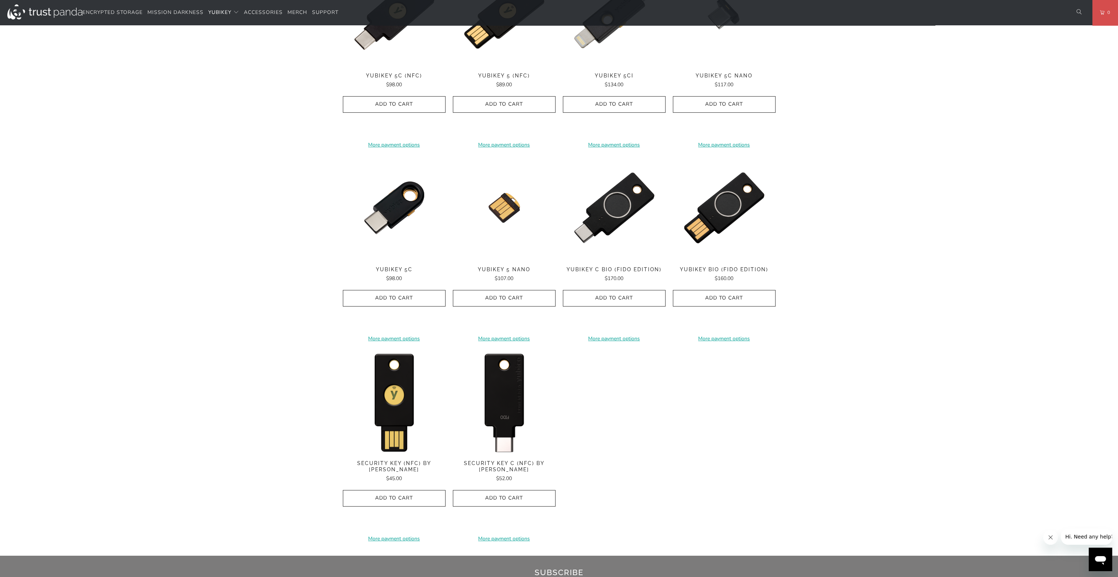  I want to click on img: Security Key C (NFC) by Yubico - Trust Panda, so click(504, 401).